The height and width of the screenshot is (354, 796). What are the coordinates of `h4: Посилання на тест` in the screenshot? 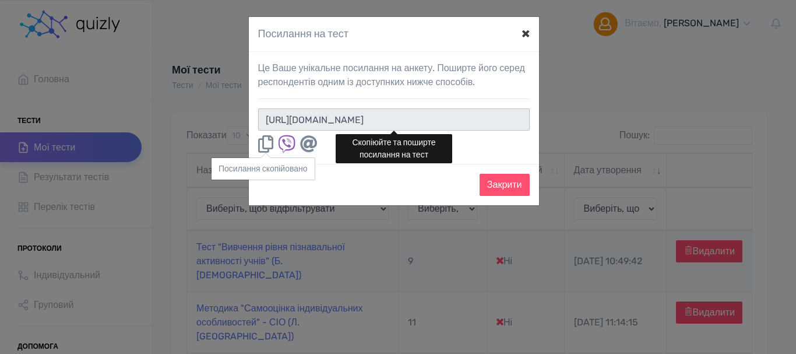 It's located at (303, 34).